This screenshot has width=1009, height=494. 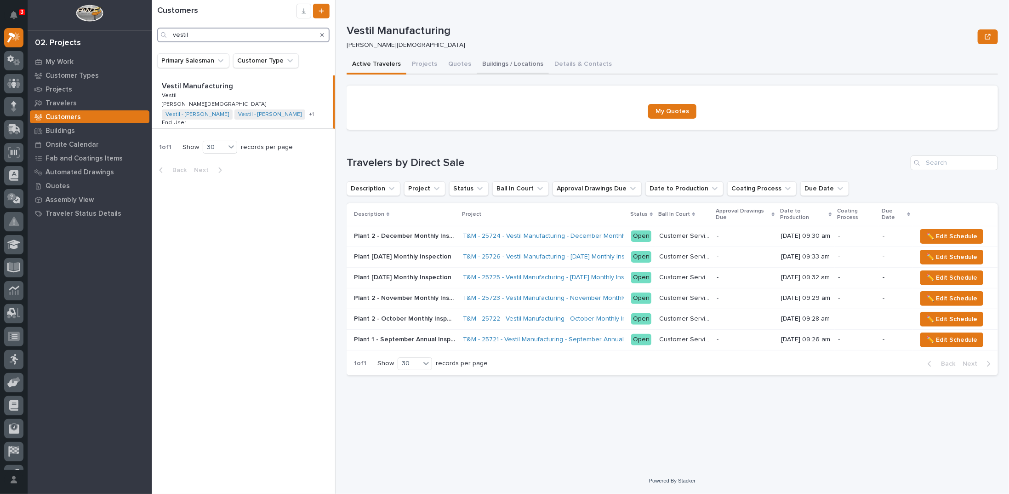 What do you see at coordinates (90, 103) in the screenshot?
I see `a: Travelers` at bounding box center [90, 103].